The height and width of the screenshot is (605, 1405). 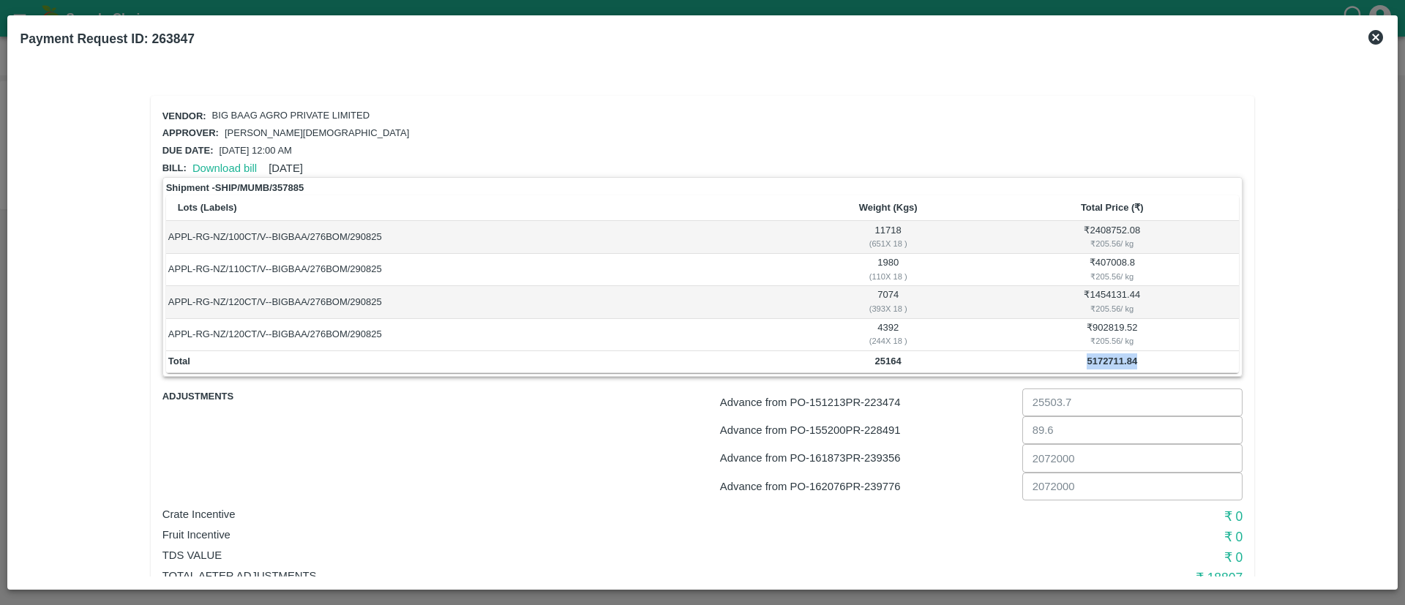 What do you see at coordinates (868, 487) in the screenshot?
I see `p: Advance from PO- 162076 PR- 239776` at bounding box center [868, 487].